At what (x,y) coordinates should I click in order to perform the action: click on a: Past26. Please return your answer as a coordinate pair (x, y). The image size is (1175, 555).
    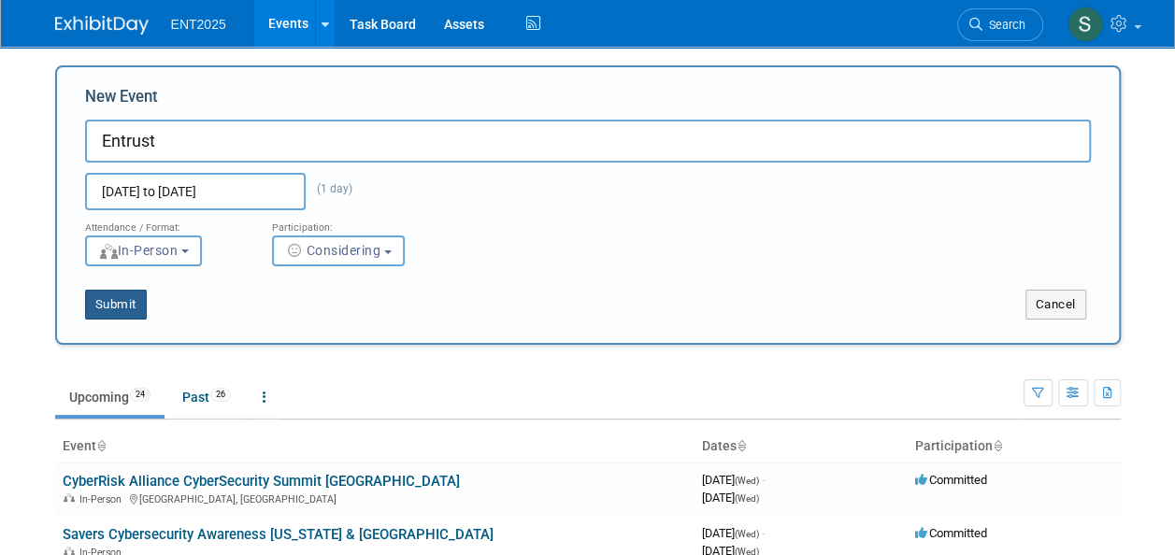
    Looking at the image, I should click on (207, 397).